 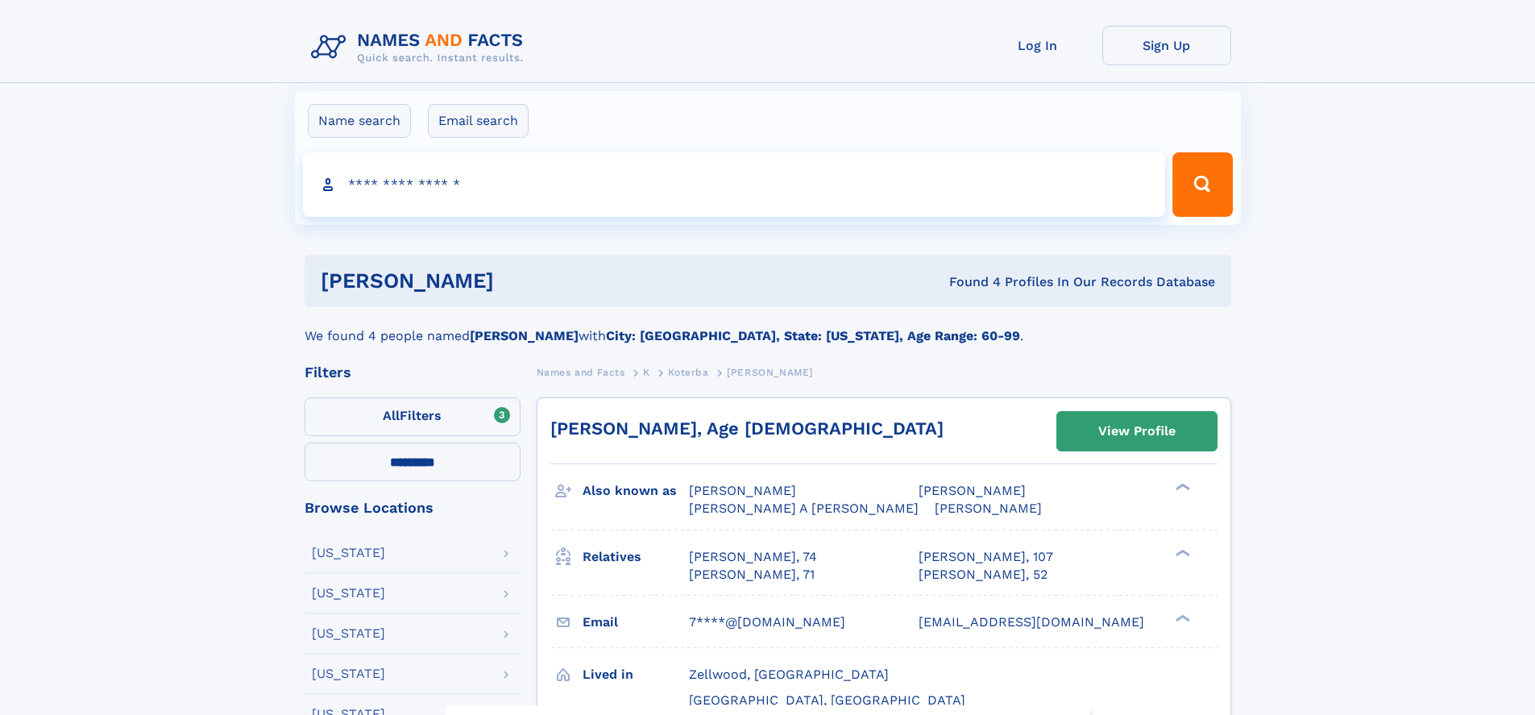 I want to click on span: Koterba, so click(x=688, y=372).